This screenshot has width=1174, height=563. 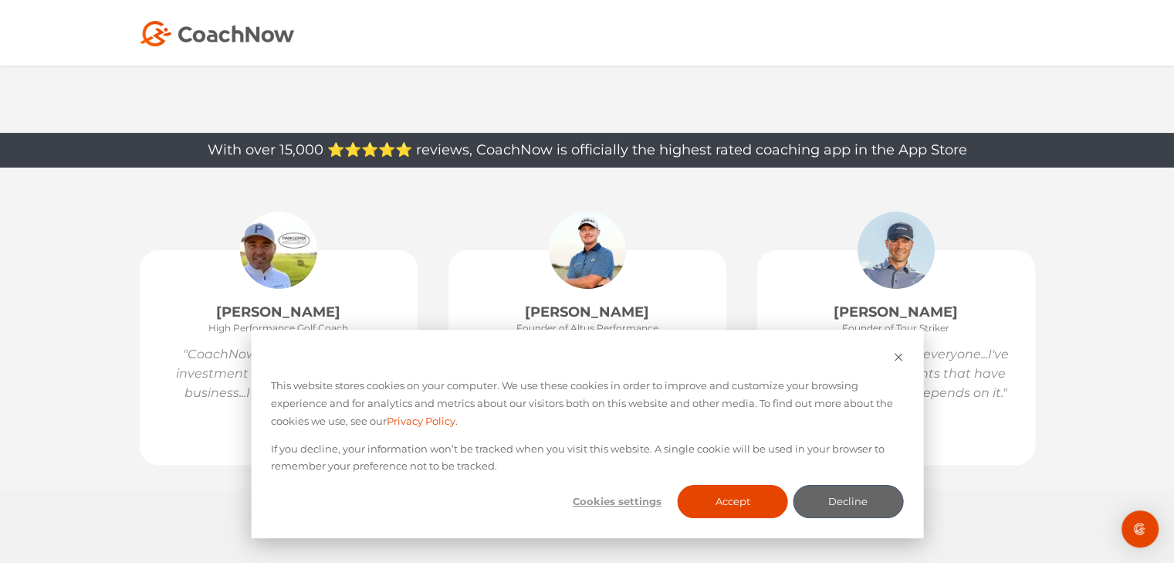 What do you see at coordinates (587, 328) in the screenshot?
I see `p: Founder of Altus Performance` at bounding box center [587, 328].